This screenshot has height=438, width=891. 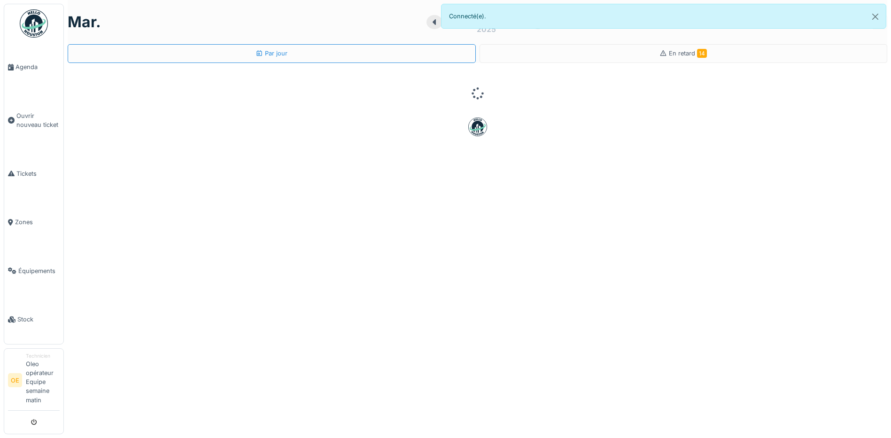 I want to click on a: OE TechnicienOleo opérateur Equipe semaine matin, so click(x=34, y=381).